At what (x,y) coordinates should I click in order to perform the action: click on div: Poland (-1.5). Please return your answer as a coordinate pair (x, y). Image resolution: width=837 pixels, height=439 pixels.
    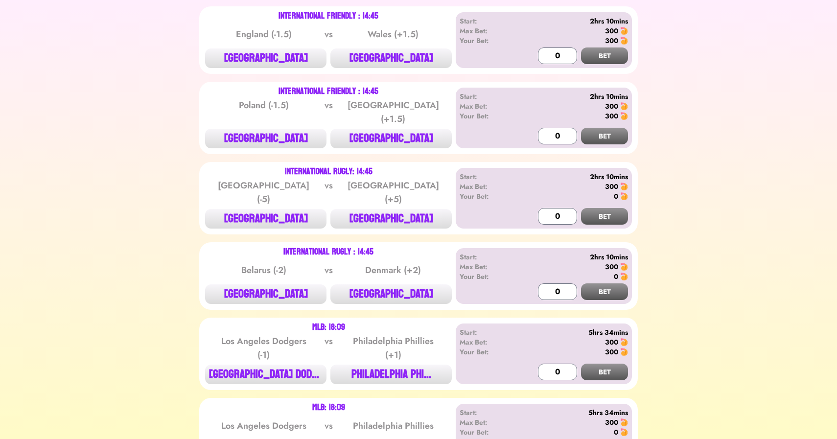
    Looking at the image, I should click on (264, 112).